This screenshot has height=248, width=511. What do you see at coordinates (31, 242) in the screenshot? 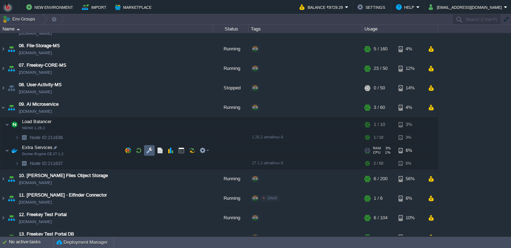
I see `div: No active tasks` at bounding box center [31, 242].